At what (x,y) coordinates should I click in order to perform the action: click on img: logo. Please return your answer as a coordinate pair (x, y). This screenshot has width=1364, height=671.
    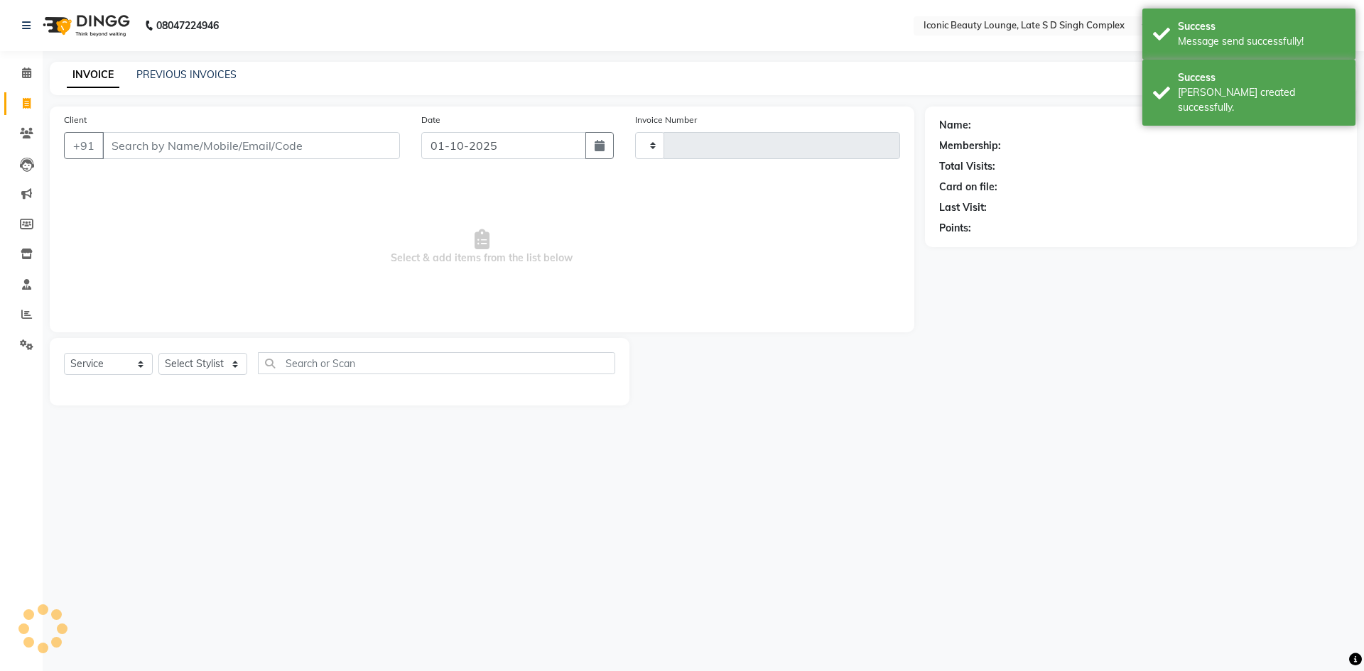
    Looking at the image, I should click on (85, 26).